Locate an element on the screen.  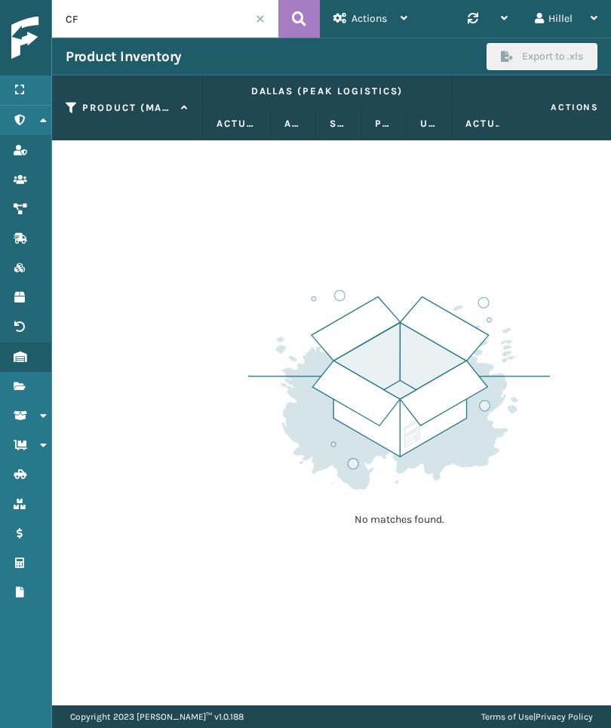
a: Privacy Policy is located at coordinates (564, 717).